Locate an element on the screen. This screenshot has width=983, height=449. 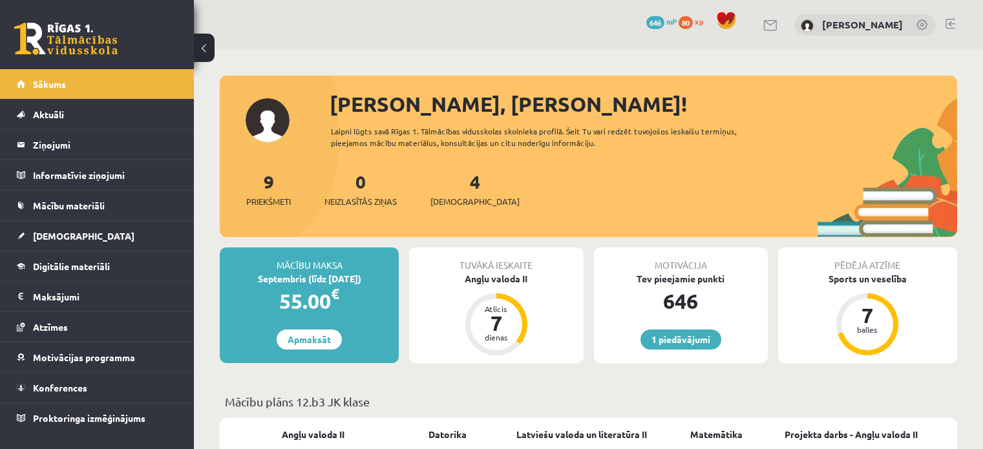
span: Proktoringa izmēģinājums is located at coordinates (89, 418).